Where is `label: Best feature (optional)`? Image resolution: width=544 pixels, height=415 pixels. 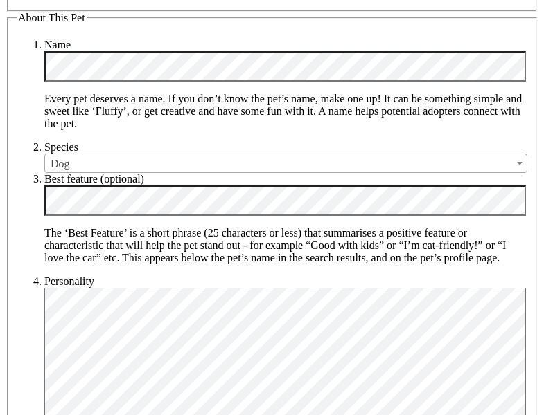
label: Best feature (optional) is located at coordinates (94, 179).